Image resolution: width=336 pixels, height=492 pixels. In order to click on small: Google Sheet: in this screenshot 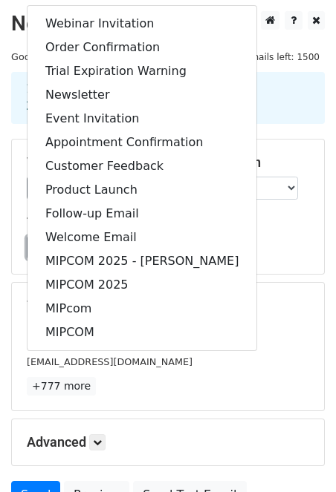, I will do `click(78, 56)`.